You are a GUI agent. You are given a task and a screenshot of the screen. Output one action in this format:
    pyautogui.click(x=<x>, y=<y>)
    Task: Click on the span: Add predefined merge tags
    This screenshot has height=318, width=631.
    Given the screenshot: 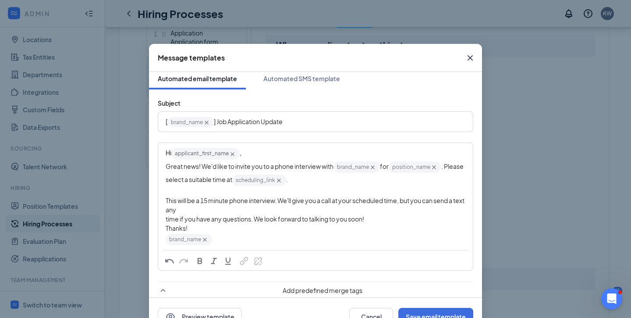 What is the action you would take?
    pyautogui.click(x=323, y=290)
    